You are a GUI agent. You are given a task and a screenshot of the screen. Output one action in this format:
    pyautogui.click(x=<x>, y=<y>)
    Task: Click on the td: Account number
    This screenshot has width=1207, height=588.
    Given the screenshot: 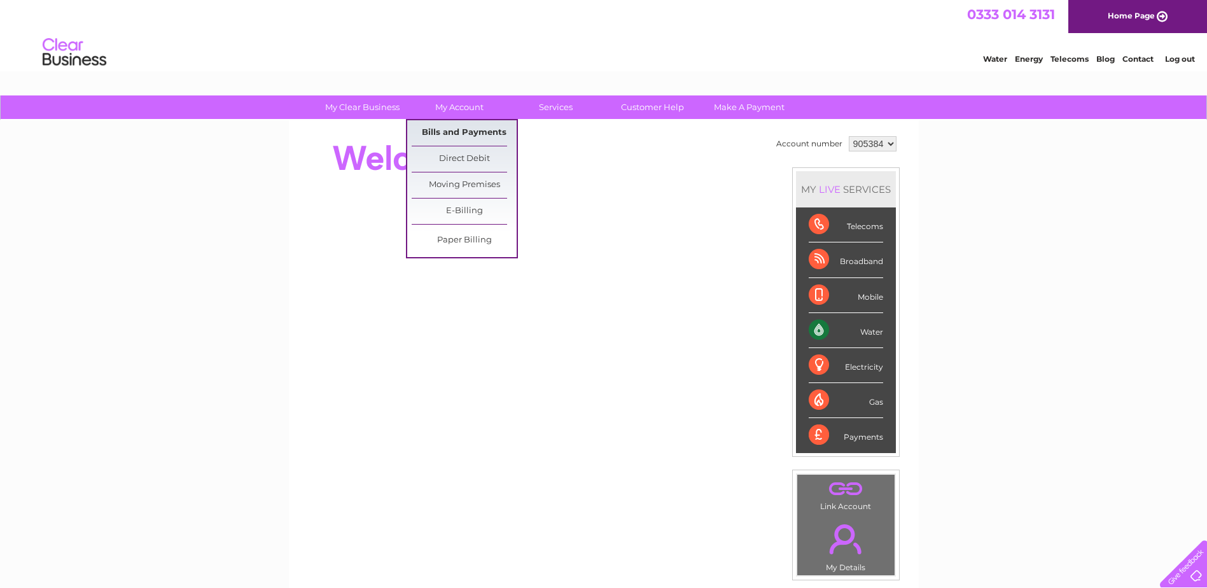 What is the action you would take?
    pyautogui.click(x=809, y=144)
    